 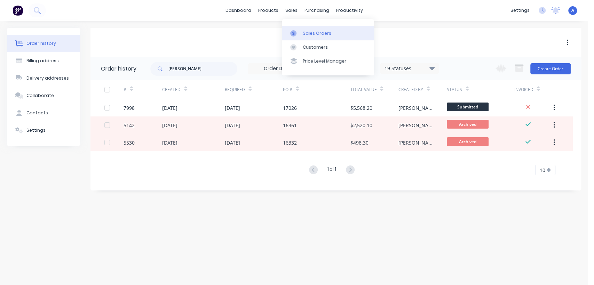 I want to click on div: productivity, so click(x=349, y=10).